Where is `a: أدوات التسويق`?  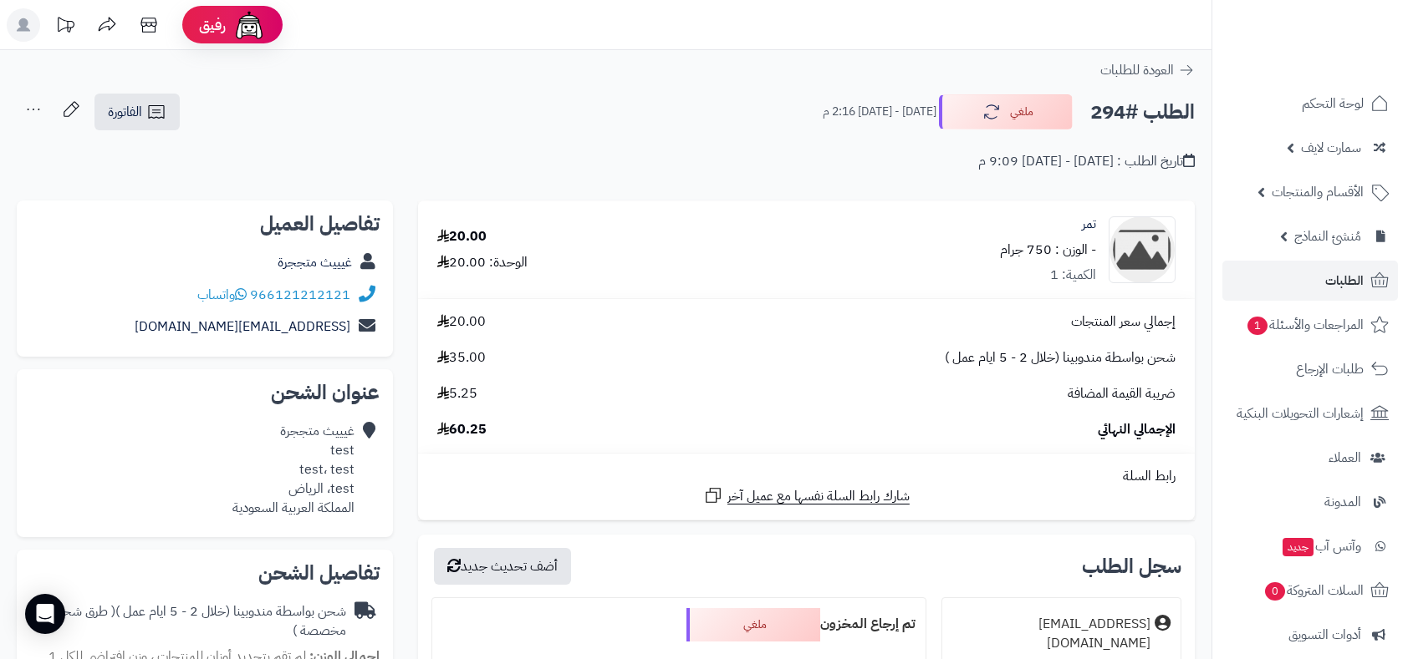
a: أدوات التسويق is located at coordinates (1310, 635).